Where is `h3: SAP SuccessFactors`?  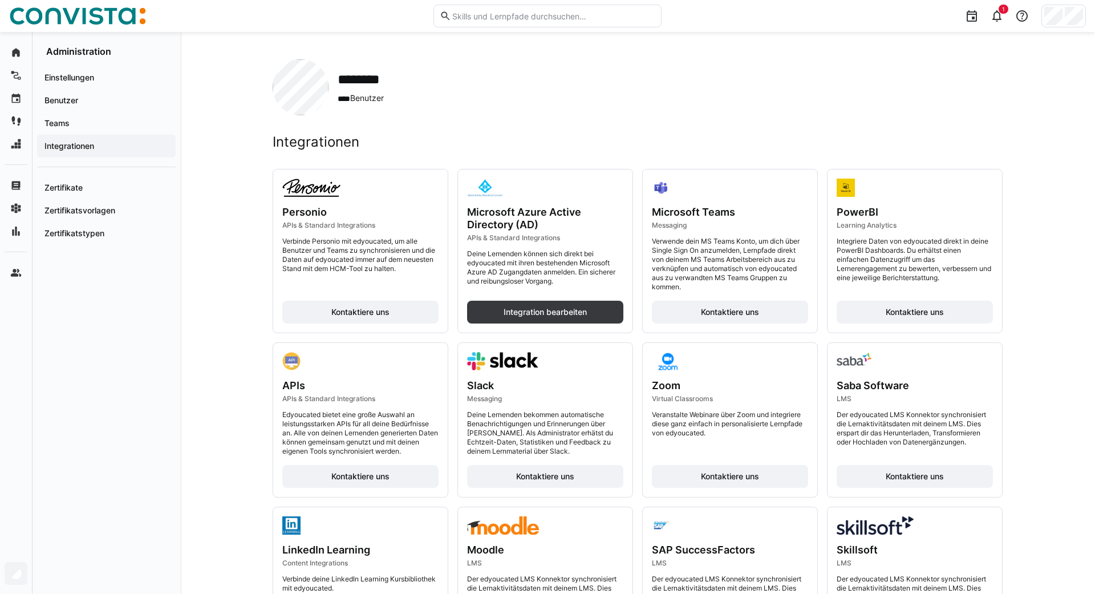
h3: SAP SuccessFactors is located at coordinates (730, 550).